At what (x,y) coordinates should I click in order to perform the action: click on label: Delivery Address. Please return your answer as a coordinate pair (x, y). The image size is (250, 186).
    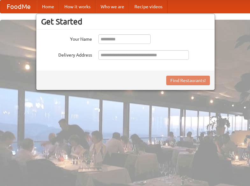
    Looking at the image, I should click on (66, 54).